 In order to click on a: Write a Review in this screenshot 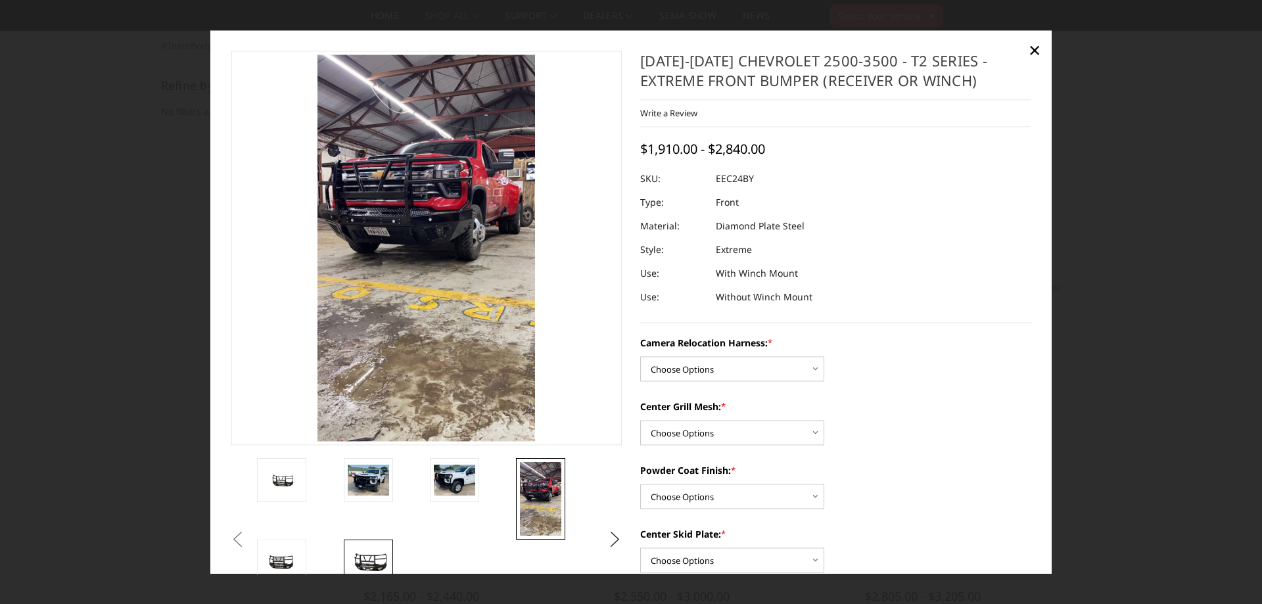, I will do `click(669, 113)`.